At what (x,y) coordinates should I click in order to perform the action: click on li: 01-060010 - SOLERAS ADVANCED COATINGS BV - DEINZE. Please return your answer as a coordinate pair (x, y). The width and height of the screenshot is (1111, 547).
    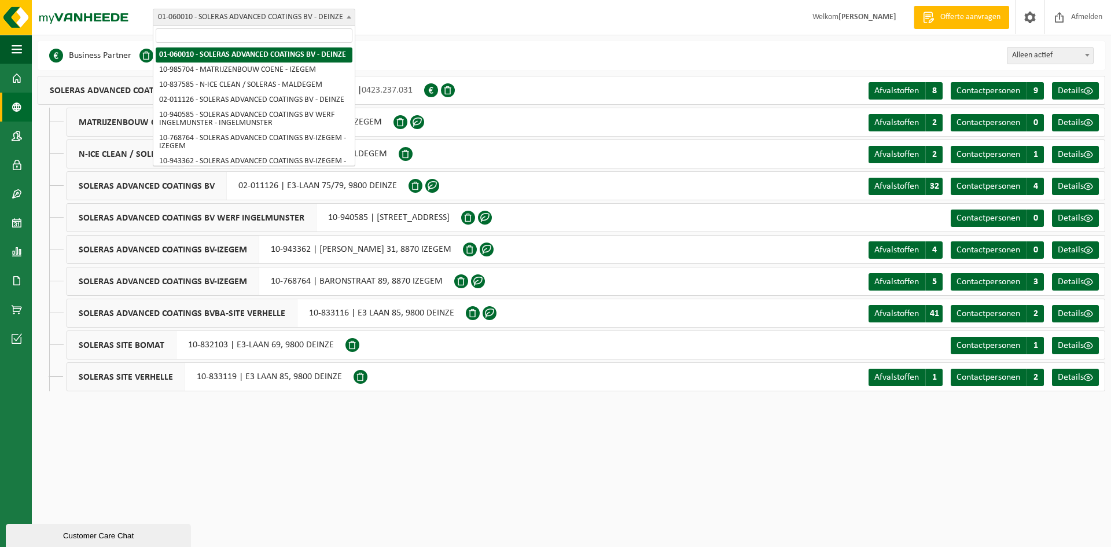
    Looking at the image, I should click on (254, 55).